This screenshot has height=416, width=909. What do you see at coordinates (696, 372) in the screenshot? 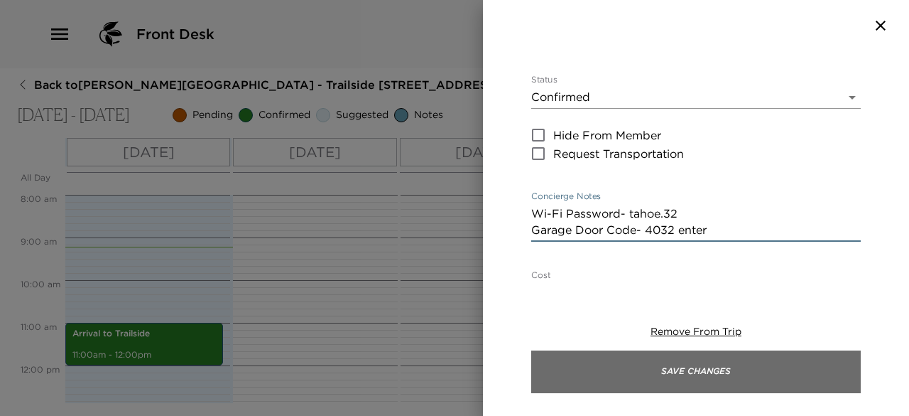
I see `button: Save Changes` at bounding box center [696, 372].